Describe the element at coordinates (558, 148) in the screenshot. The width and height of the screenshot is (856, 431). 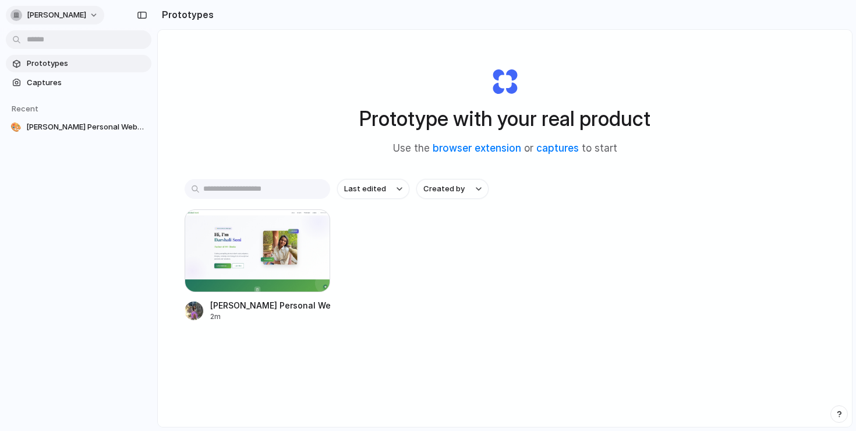
I see `a: captures` at that location.